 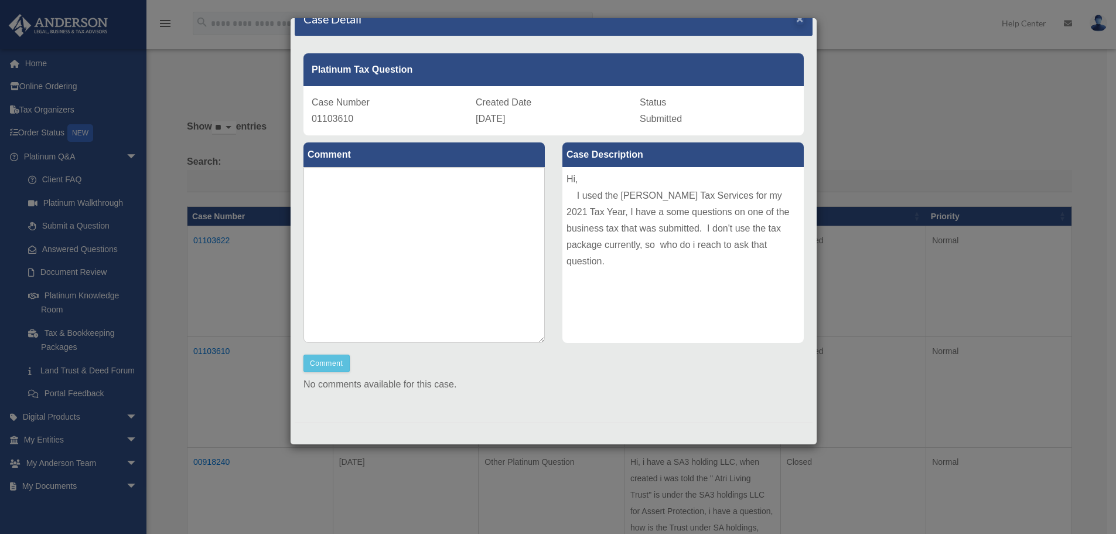 What do you see at coordinates (554, 384) in the screenshot?
I see `p: No comments available for this case.` at bounding box center [554, 384].